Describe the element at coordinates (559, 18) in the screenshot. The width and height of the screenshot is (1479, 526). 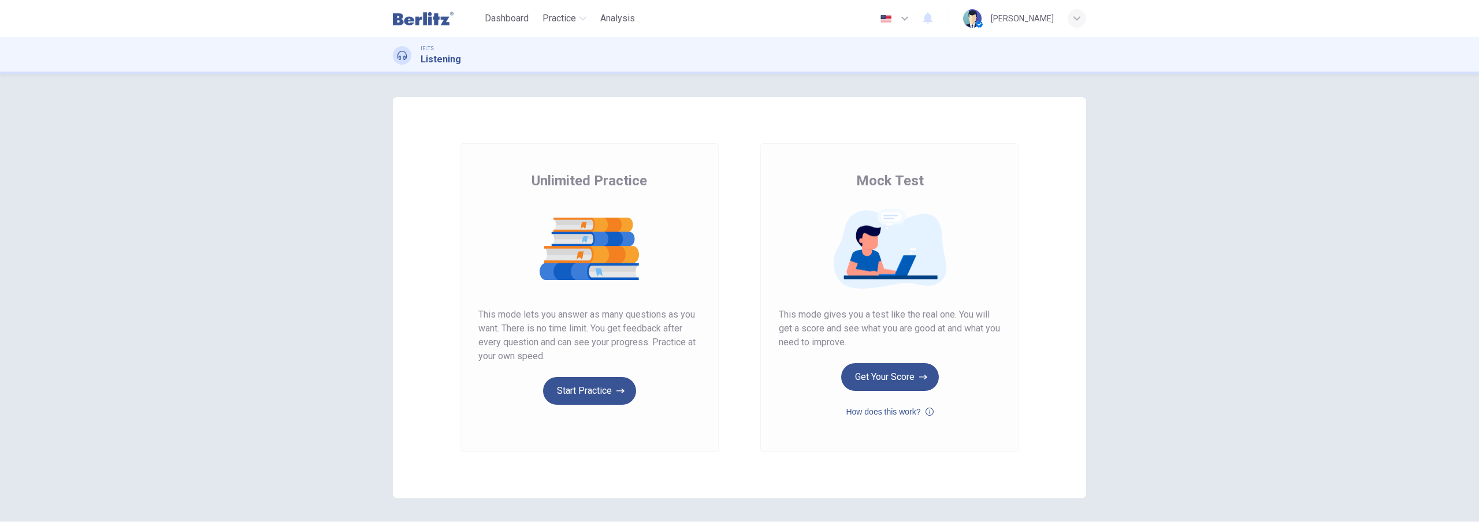
I see `span: Practice` at that location.